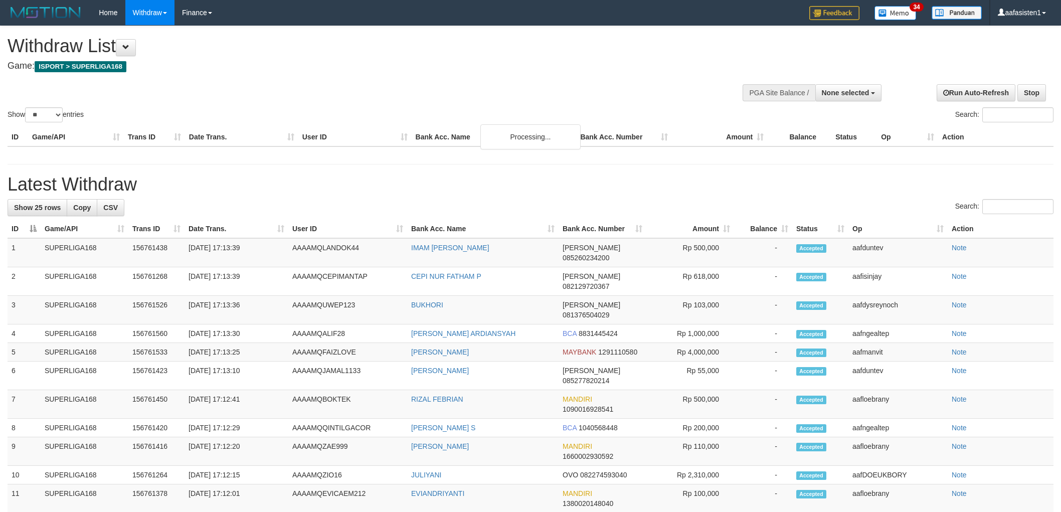  What do you see at coordinates (1018, 207) in the screenshot?
I see `input: Search:` at bounding box center [1018, 207].